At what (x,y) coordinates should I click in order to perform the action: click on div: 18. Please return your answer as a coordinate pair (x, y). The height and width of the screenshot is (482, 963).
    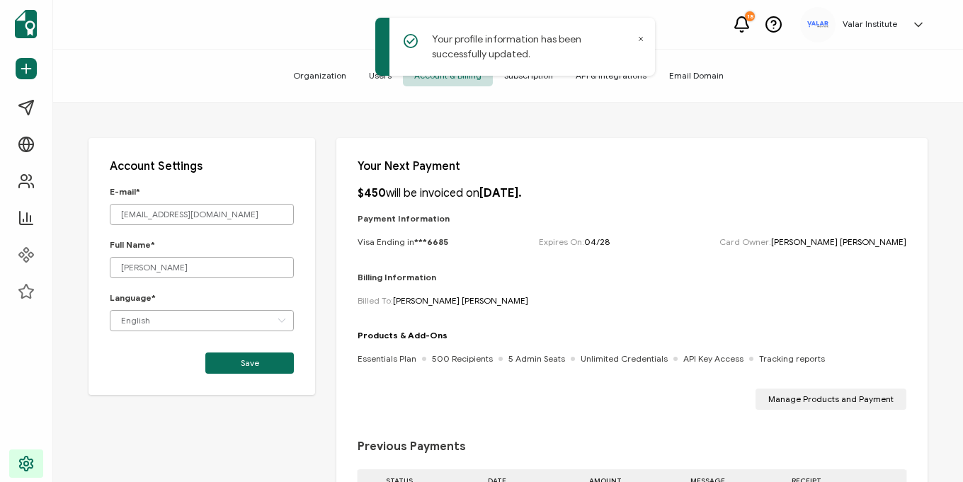
    Looking at the image, I should click on (750, 16).